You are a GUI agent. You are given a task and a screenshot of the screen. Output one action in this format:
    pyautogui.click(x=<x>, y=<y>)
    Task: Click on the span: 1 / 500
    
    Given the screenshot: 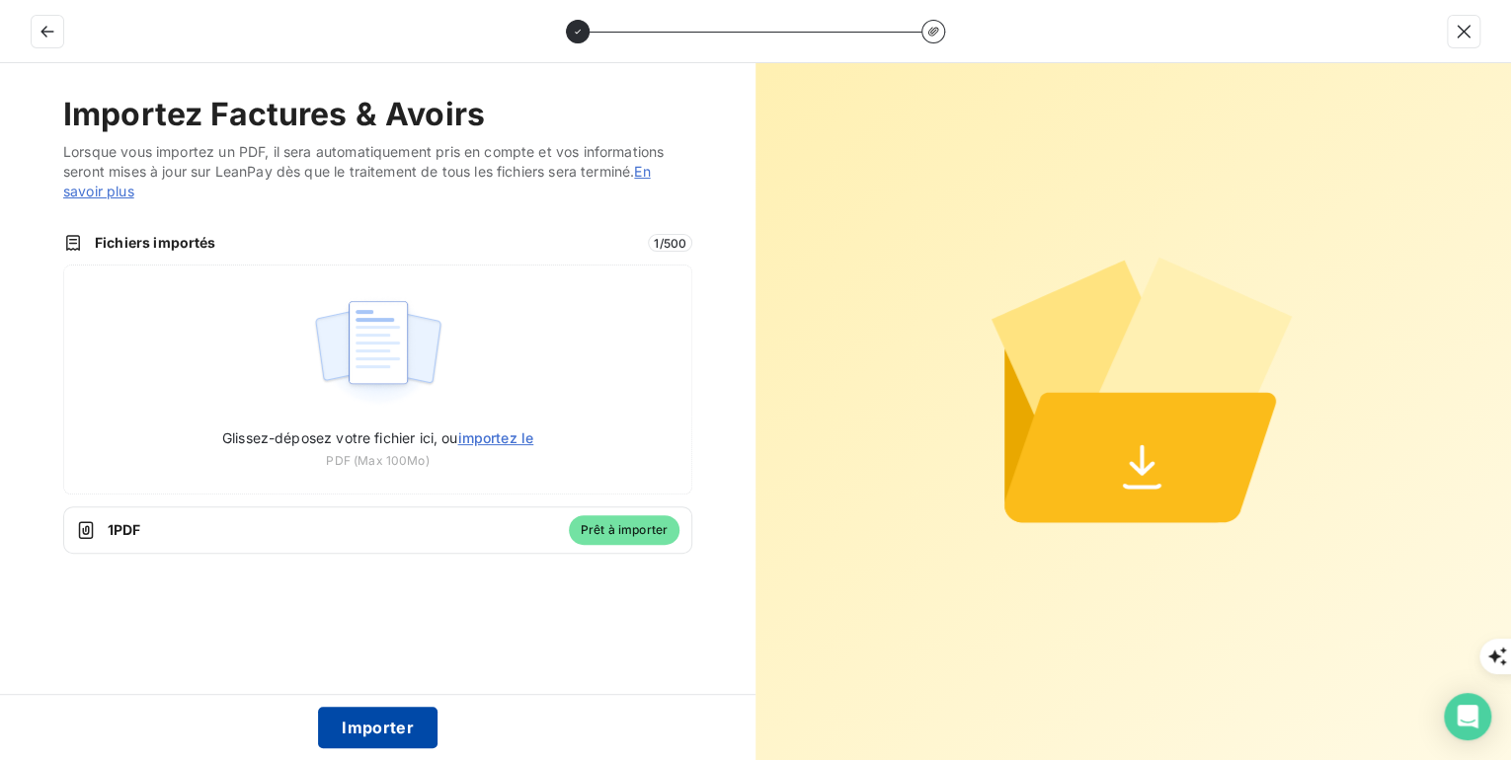 What is the action you would take?
    pyautogui.click(x=669, y=243)
    